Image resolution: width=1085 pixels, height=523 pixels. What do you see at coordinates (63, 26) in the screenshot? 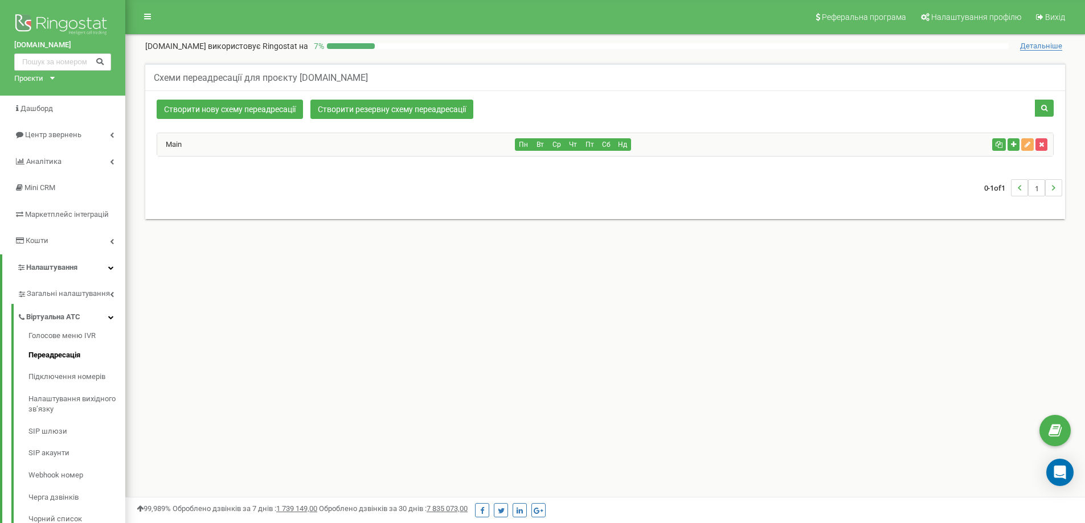
I see `img: Ringostat logo` at bounding box center [63, 26].